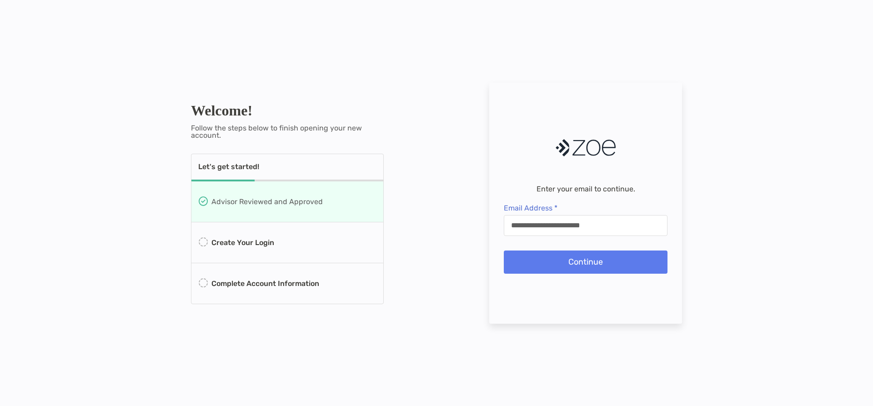 This screenshot has width=873, height=406. What do you see at coordinates (586, 208) in the screenshot?
I see `span: Email Address *` at bounding box center [586, 208].